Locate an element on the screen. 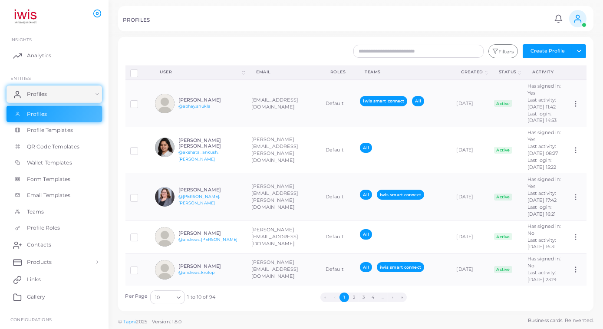 This screenshot has height=329, width=603. a: QR Code Templates is located at coordinates (54, 147).